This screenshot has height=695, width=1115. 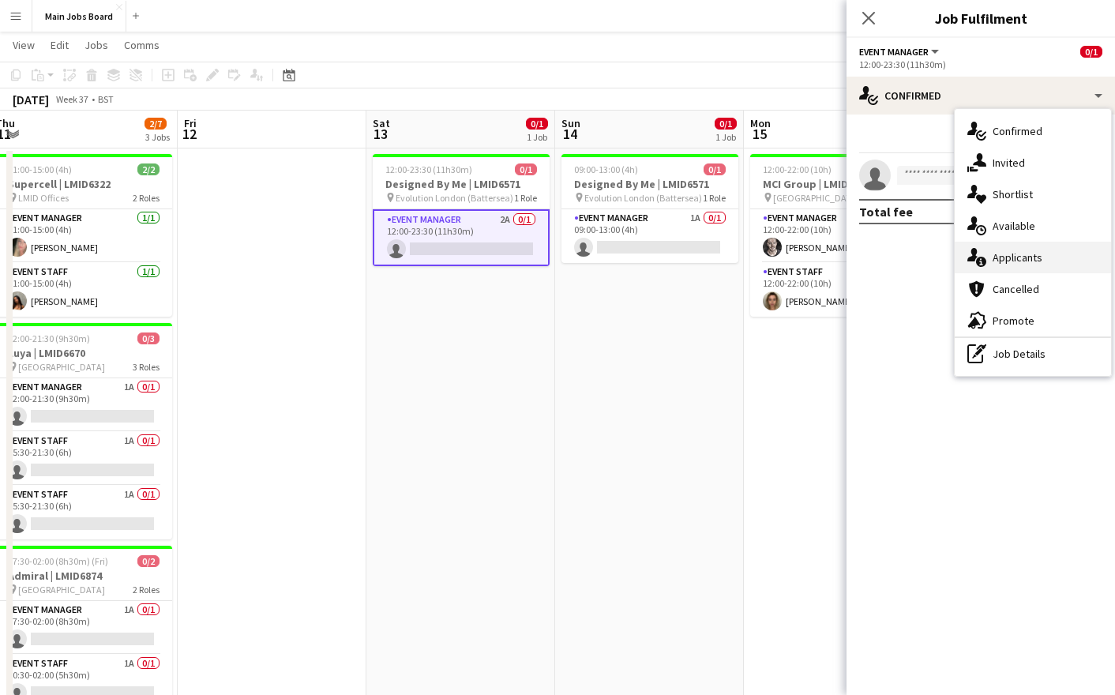 What do you see at coordinates (797, 169) in the screenshot?
I see `span: 12:00-22:00 (10h)` at bounding box center [797, 169].